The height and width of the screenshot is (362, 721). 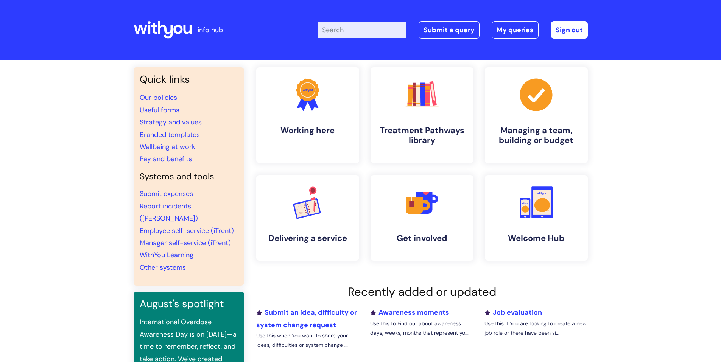 What do you see at coordinates (422, 292) in the screenshot?
I see `h2: Recently added or updated` at bounding box center [422, 292].